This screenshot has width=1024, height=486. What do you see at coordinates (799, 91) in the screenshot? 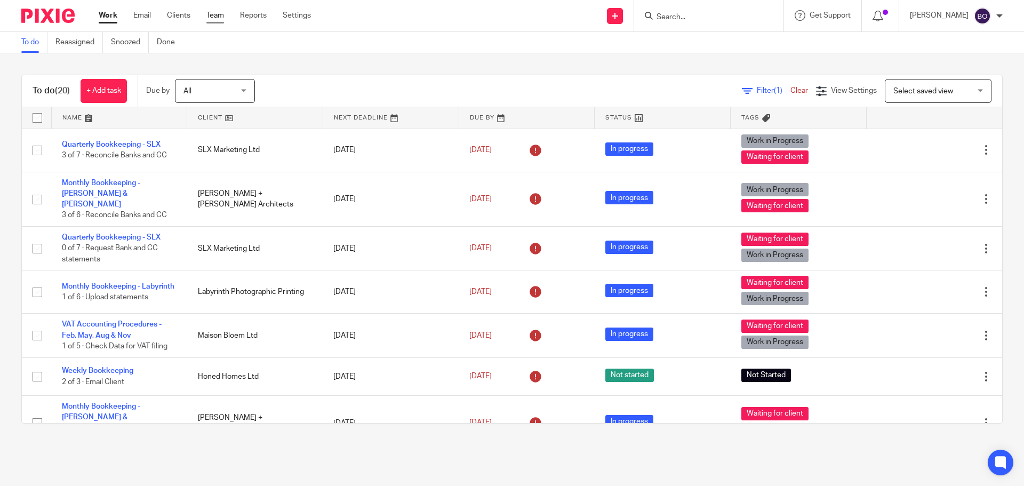
I see `a: Clear` at bounding box center [799, 91].